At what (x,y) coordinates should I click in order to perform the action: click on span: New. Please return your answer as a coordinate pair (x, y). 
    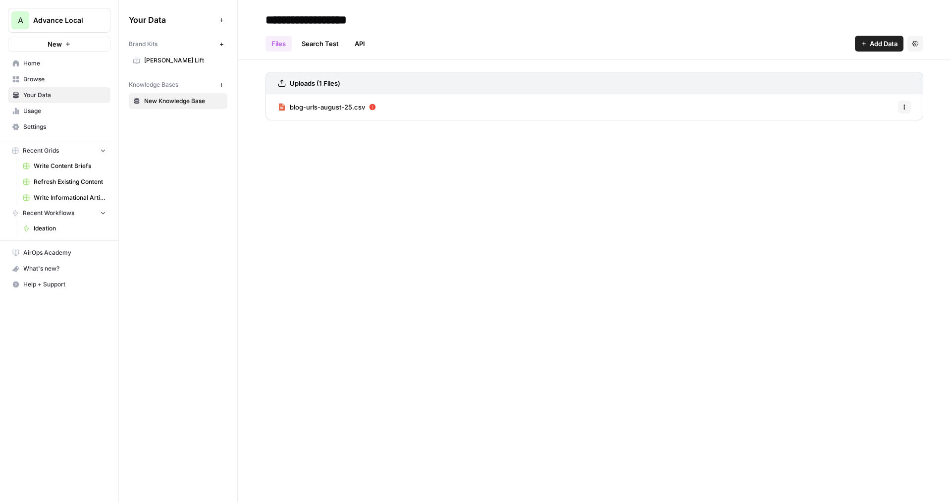
    Looking at the image, I should click on (55, 44).